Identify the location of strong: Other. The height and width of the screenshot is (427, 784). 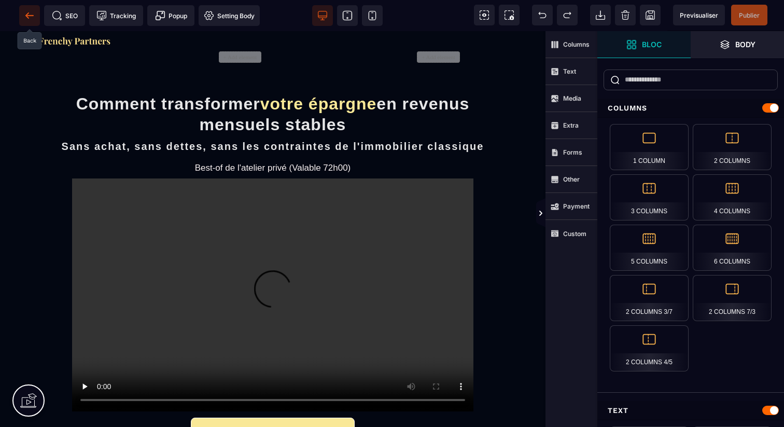
(571, 179).